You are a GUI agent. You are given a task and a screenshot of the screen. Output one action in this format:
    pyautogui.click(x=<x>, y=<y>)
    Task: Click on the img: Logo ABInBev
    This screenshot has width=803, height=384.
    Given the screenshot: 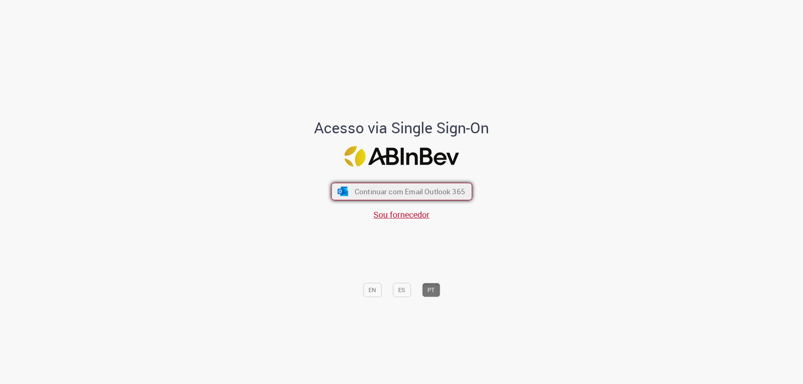 What is the action you would take?
    pyautogui.click(x=401, y=156)
    